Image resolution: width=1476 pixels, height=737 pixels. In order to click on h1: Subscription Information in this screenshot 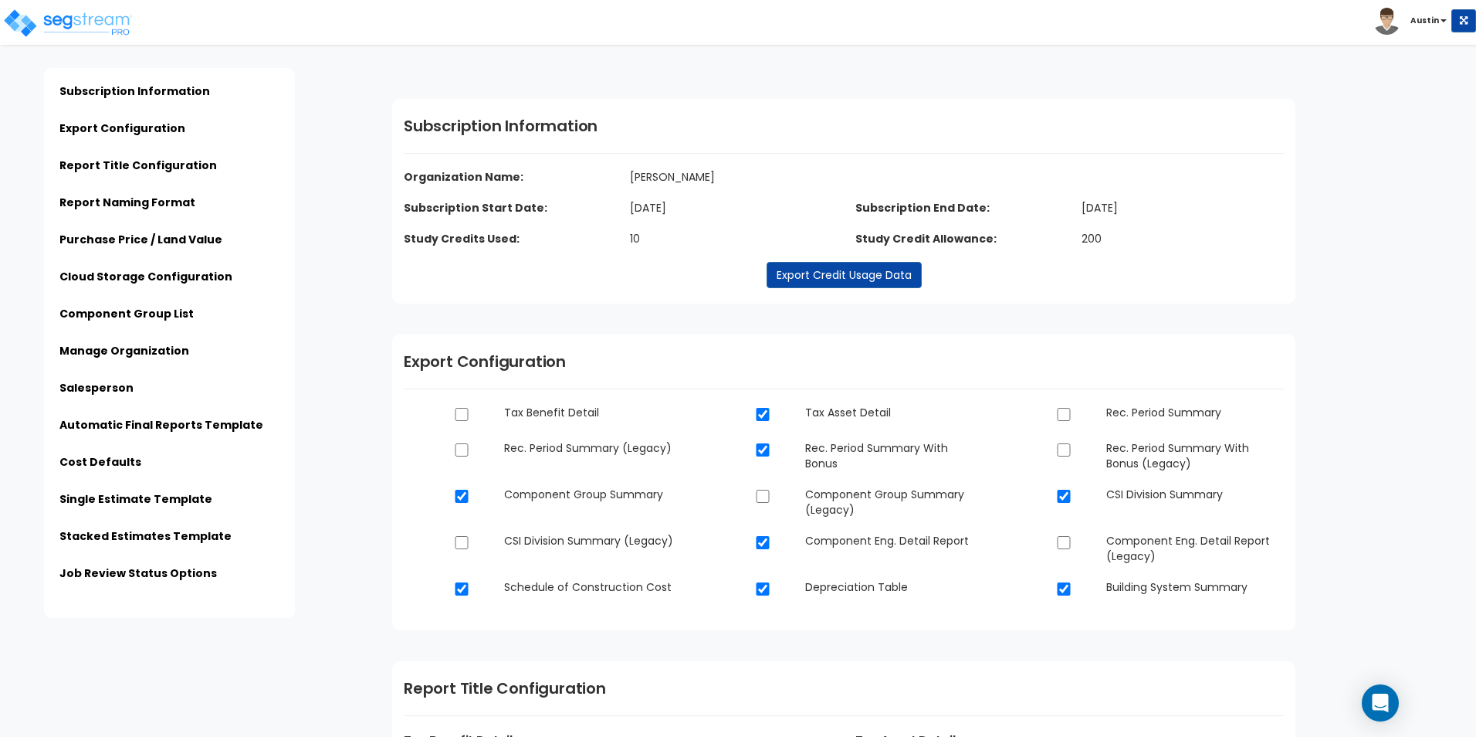, I will do `click(844, 126)`.